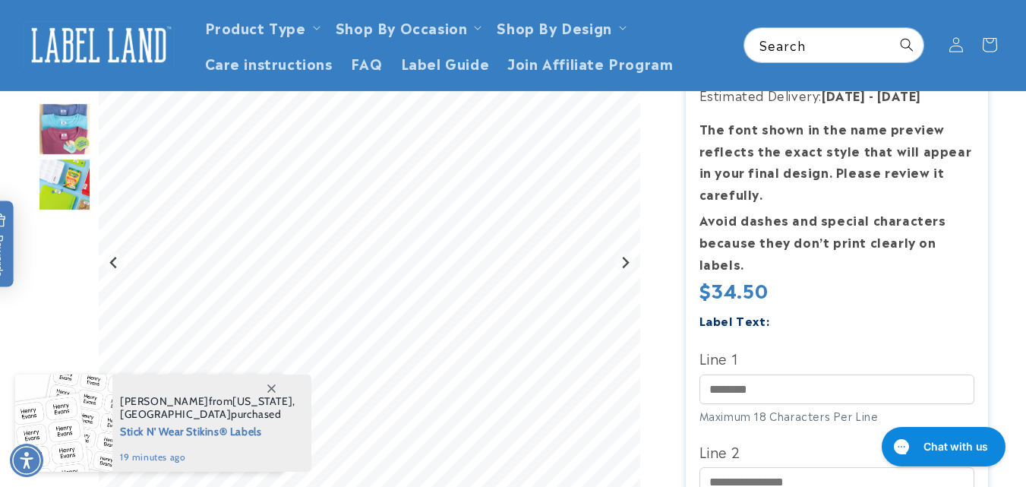 The width and height of the screenshot is (1026, 487). I want to click on strong: Avoid dashes and special characters because they don’t print clearly on labels., so click(822, 241).